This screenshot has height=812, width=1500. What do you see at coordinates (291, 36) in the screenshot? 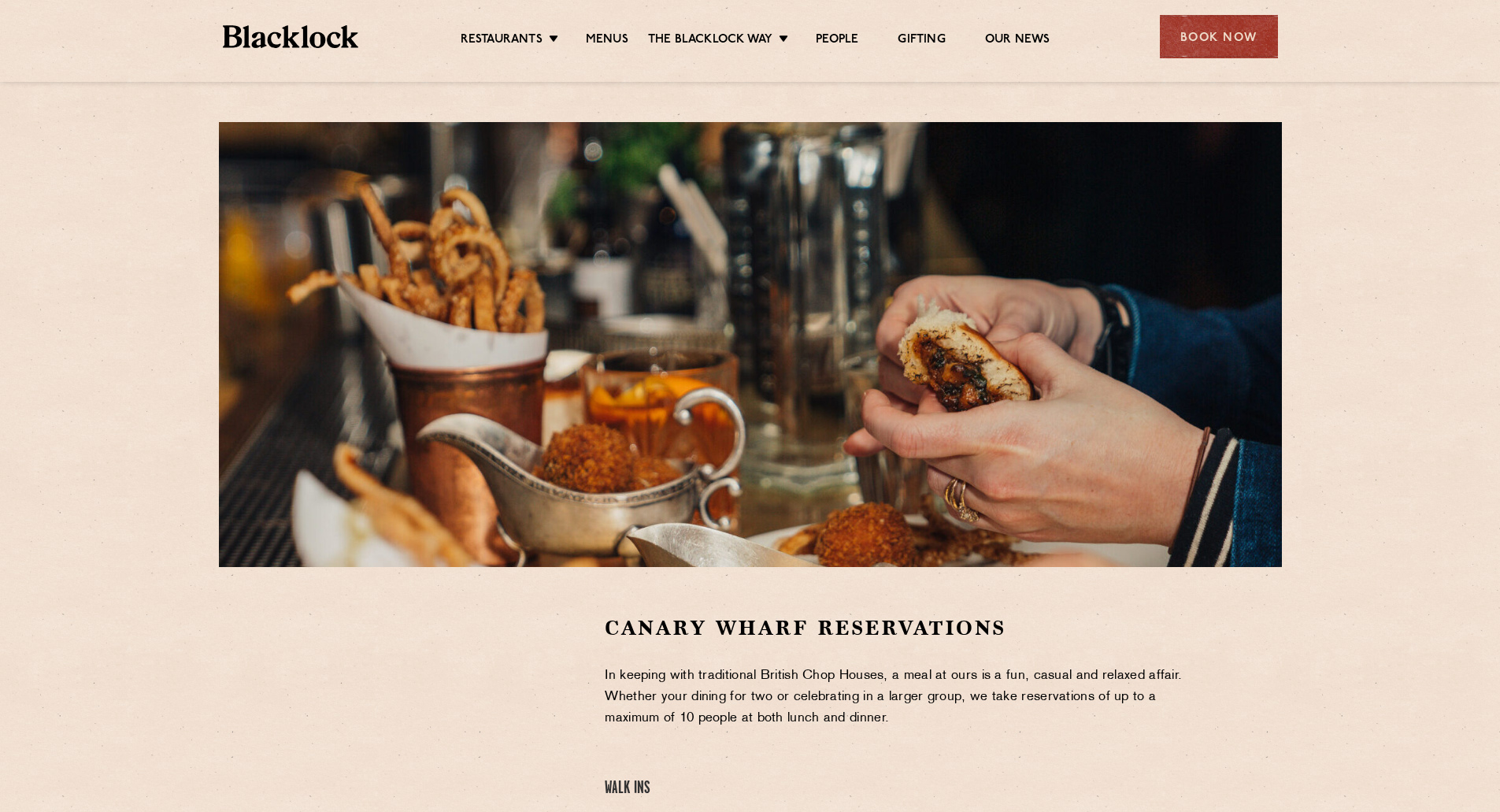
I see `img: BL_Textured_Logo-footer-cropped.svg` at bounding box center [291, 36].